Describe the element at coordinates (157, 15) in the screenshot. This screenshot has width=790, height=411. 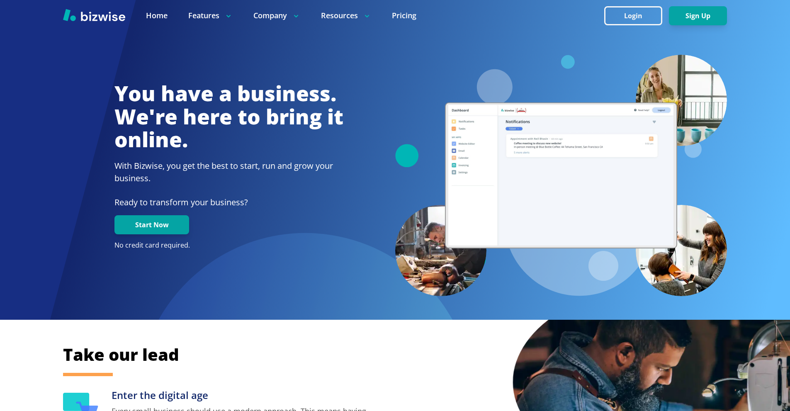
I see `a: Home` at that location.